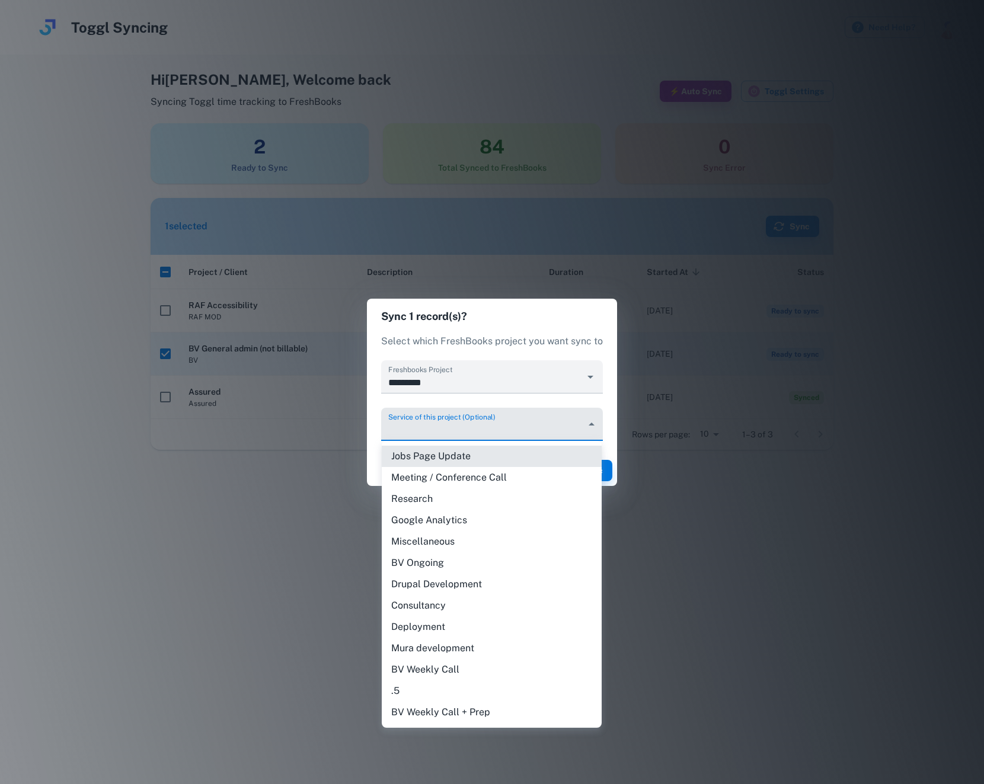 This screenshot has height=784, width=984. Describe the element at coordinates (491, 606) in the screenshot. I see `li: Consultancy` at that location.